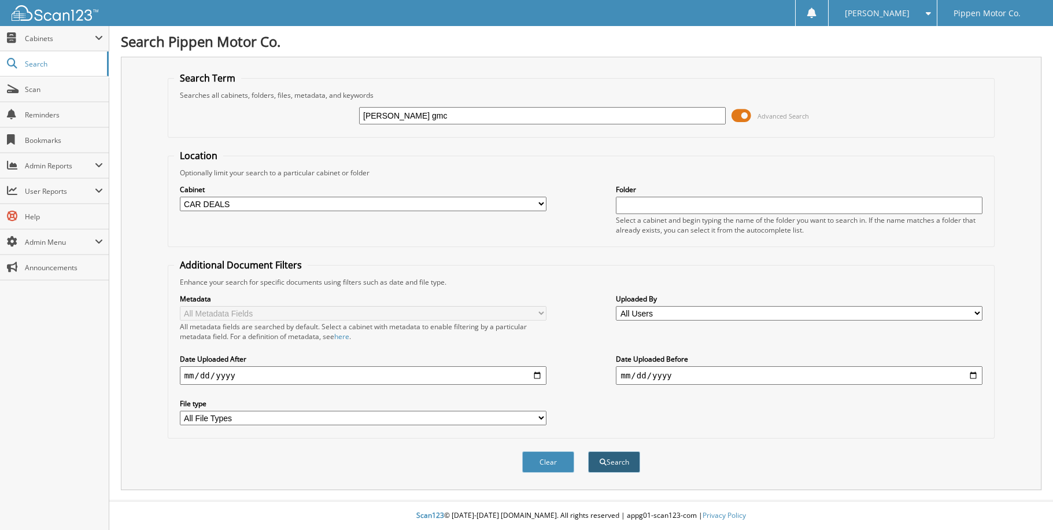  What do you see at coordinates (60, 38) in the screenshot?
I see `span: Cabinets` at bounding box center [60, 38].